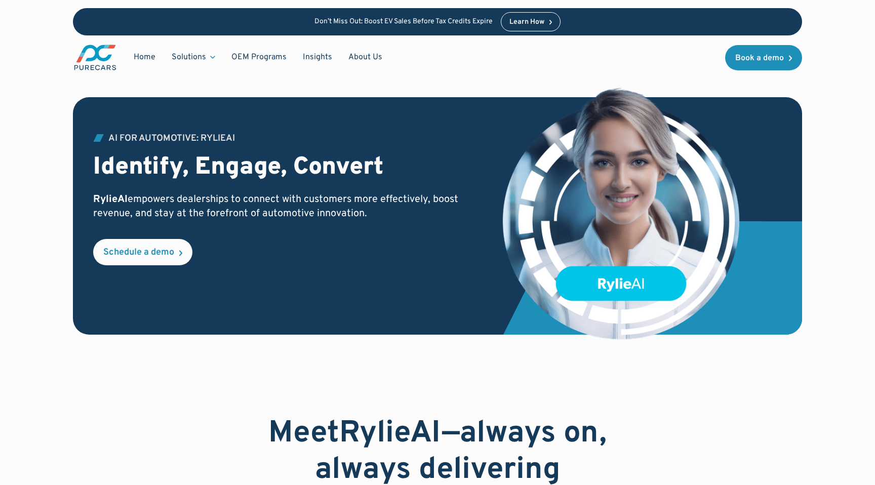  I want to click on a: Home, so click(144, 57).